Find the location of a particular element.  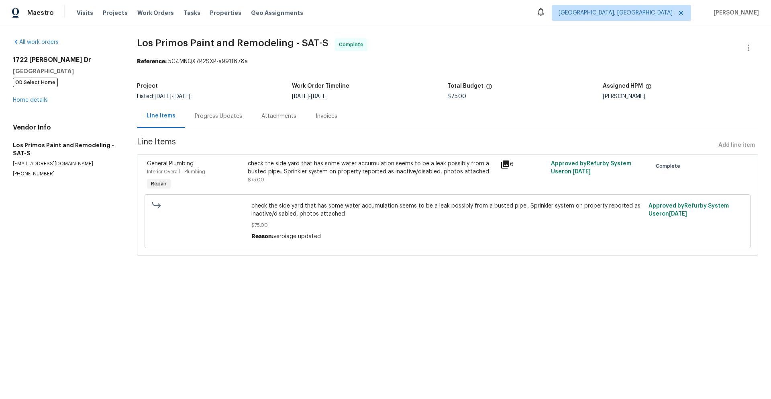

span: Projects is located at coordinates (115, 13).